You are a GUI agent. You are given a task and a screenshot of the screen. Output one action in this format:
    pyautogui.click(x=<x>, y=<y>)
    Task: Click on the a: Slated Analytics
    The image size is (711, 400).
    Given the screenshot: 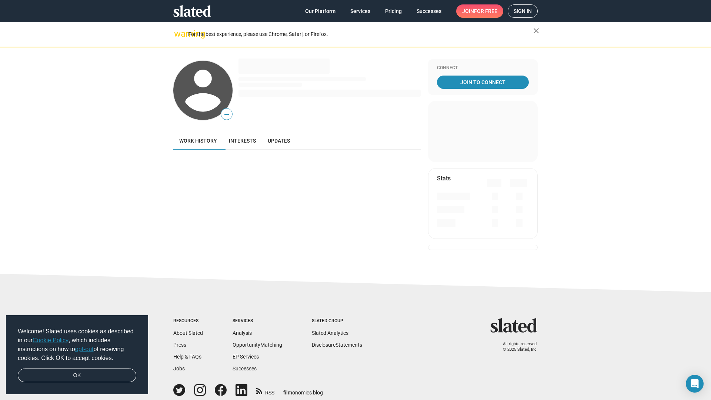 What is the action you would take?
    pyautogui.click(x=330, y=333)
    